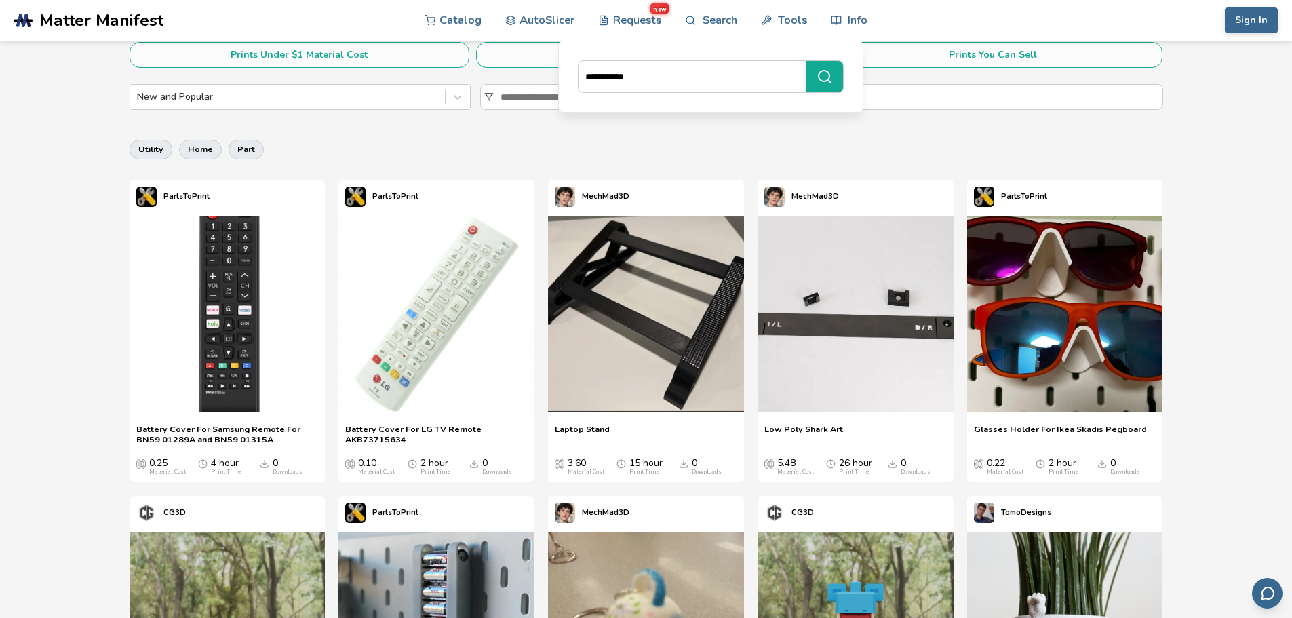 The image size is (1292, 618). Describe the element at coordinates (1013, 513) in the screenshot. I see `a: TomoDesigns's profileTomoDesigns` at that location.